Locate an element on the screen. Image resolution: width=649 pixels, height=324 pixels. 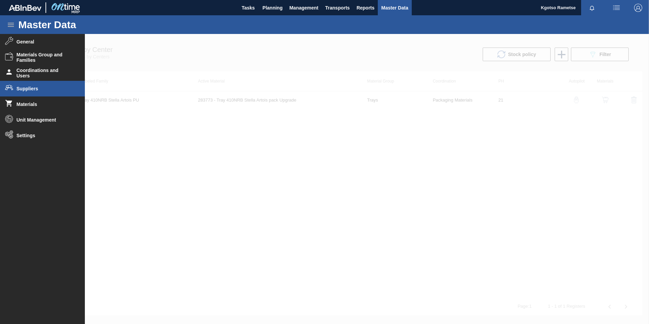
span: Suppliers is located at coordinates (44, 89).